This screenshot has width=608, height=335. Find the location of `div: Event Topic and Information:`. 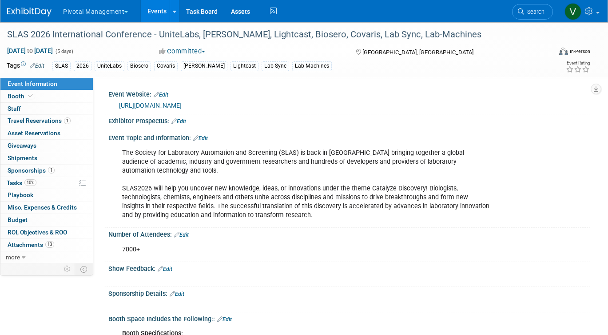

div: Event Topic and Information: is located at coordinates (349, 137).